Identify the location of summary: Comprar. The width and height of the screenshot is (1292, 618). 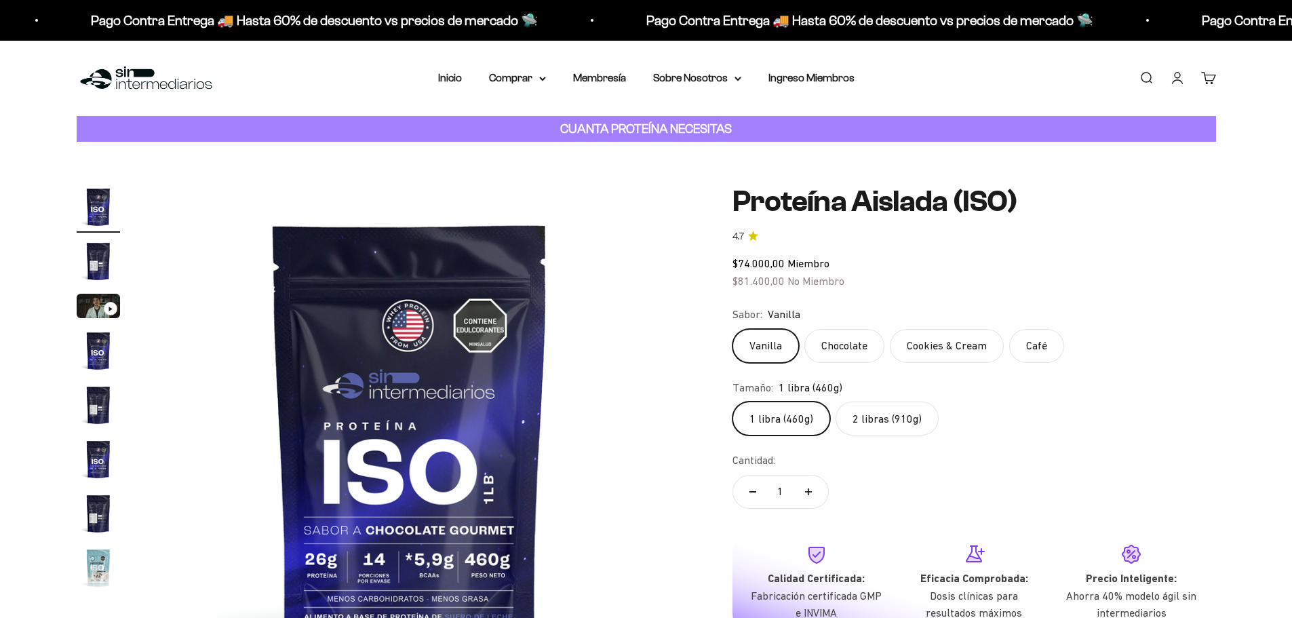
(517, 78).